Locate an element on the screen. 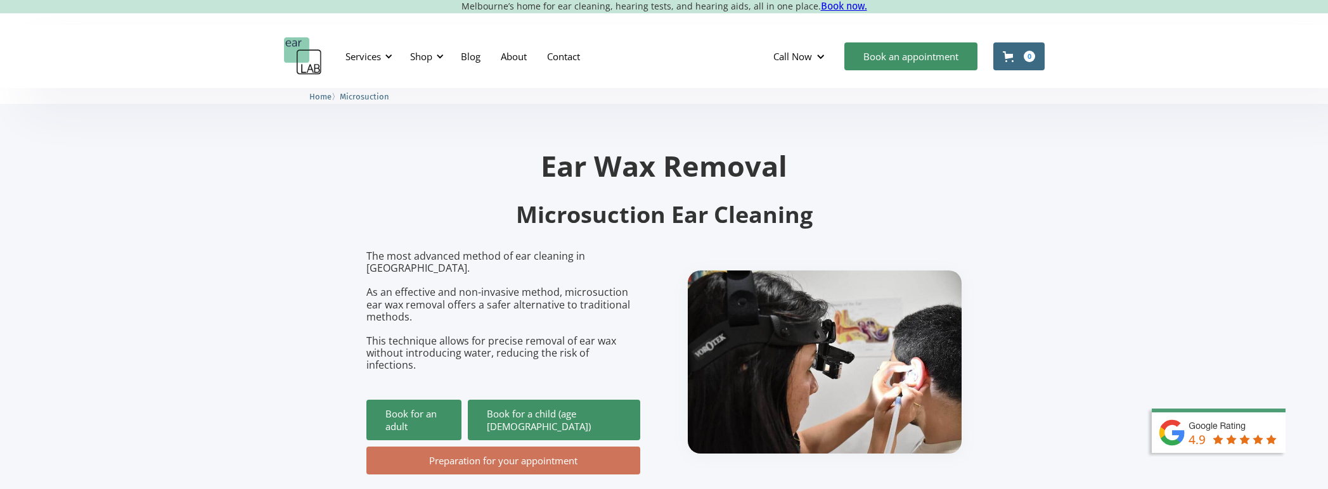 This screenshot has width=1328, height=489. h2: Microsuction Ear Cleaning is located at coordinates (664, 215).